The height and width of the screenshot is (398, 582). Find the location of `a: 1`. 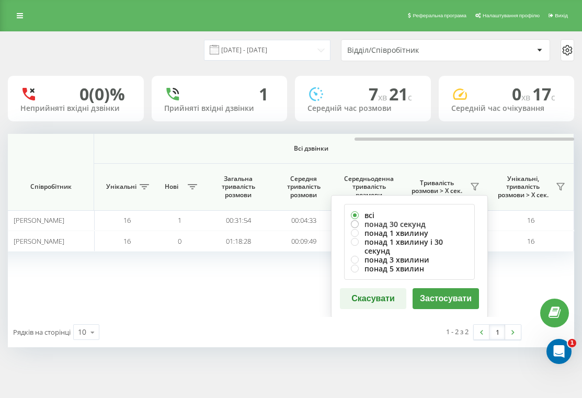

a: 1 is located at coordinates (497, 332).